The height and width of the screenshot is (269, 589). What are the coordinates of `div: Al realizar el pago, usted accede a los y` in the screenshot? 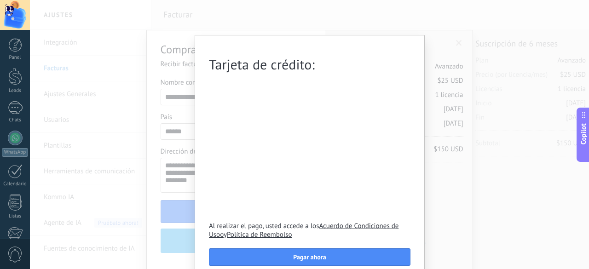 It's located at (310, 231).